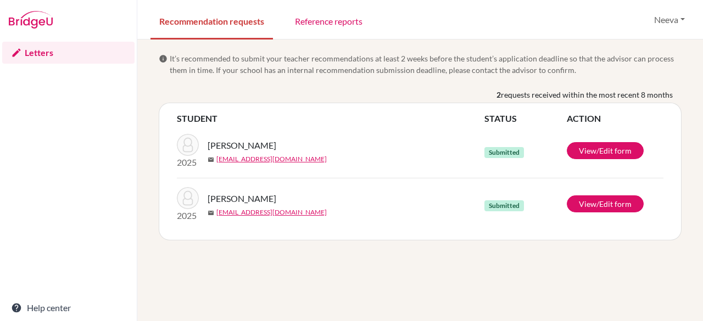 The width and height of the screenshot is (703, 321). What do you see at coordinates (188, 145) in the screenshot?
I see `img: Batas, Hardik` at bounding box center [188, 145].